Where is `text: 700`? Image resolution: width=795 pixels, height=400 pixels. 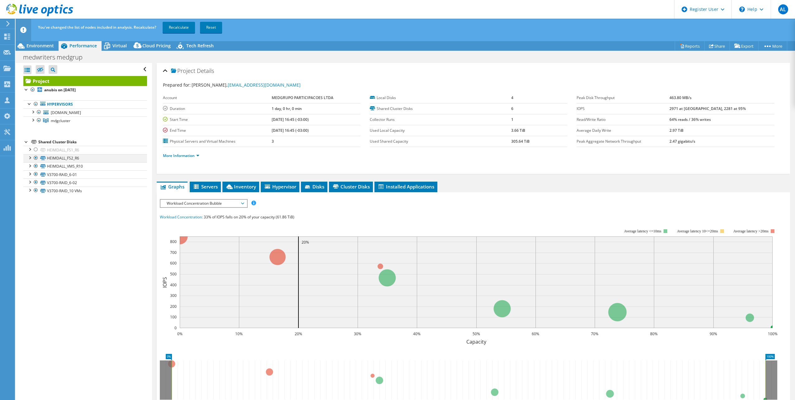 text: 700 is located at coordinates (173, 252).